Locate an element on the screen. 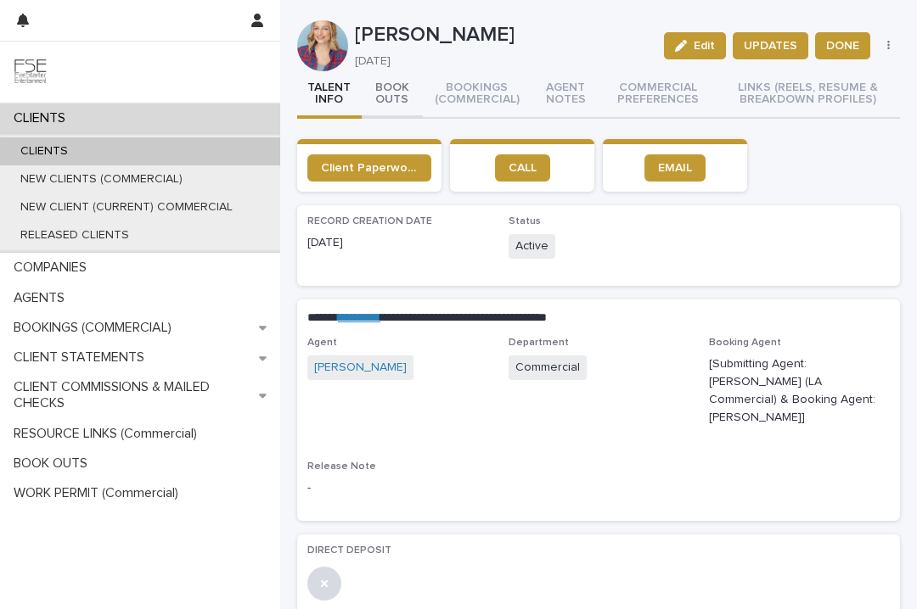  button: Edit is located at coordinates (694, 46).